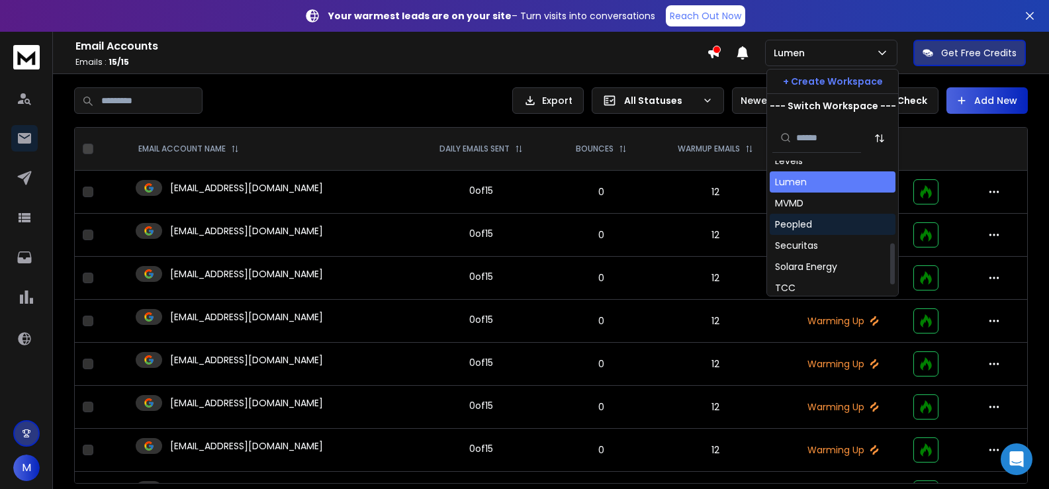 This screenshot has height=489, width=1049. What do you see at coordinates (1017, 459) in the screenshot?
I see `div: Open Intercom Messenger` at bounding box center [1017, 459].